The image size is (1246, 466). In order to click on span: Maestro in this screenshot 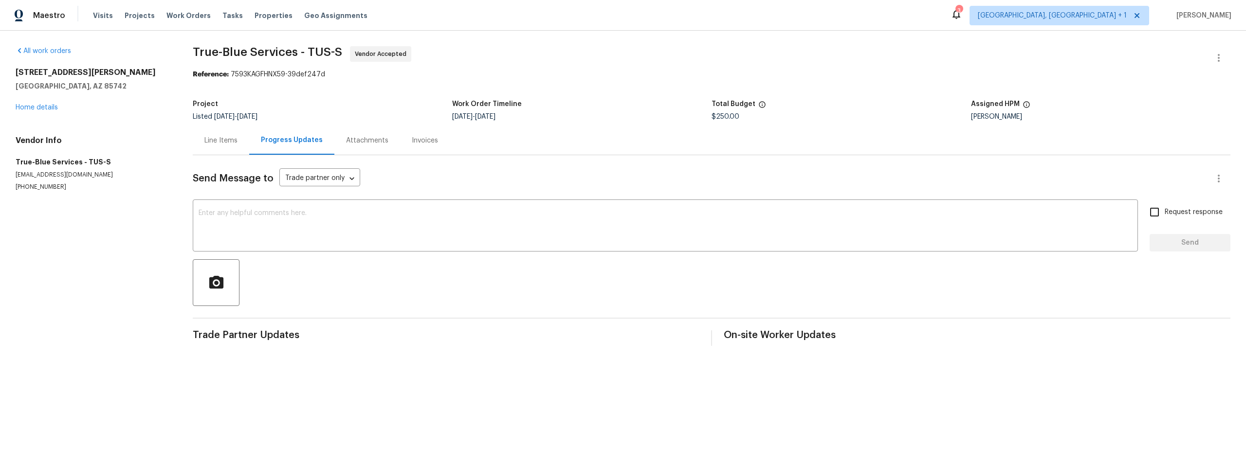, I will do `click(49, 16)`.